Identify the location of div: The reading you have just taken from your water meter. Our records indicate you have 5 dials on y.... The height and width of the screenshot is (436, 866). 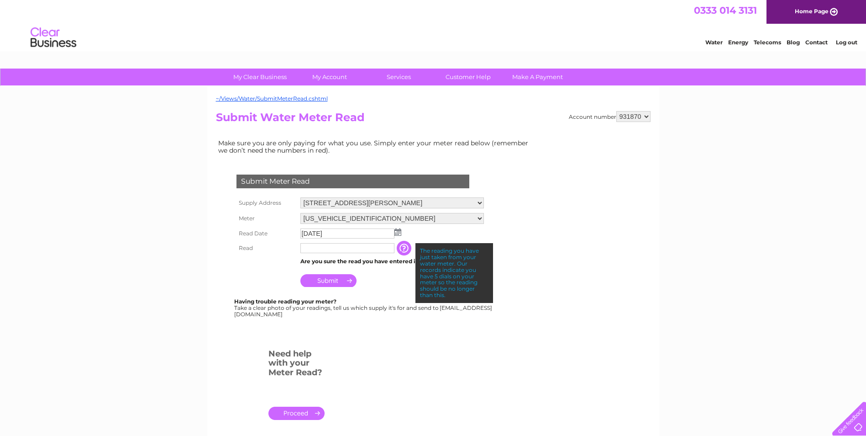
(454, 273).